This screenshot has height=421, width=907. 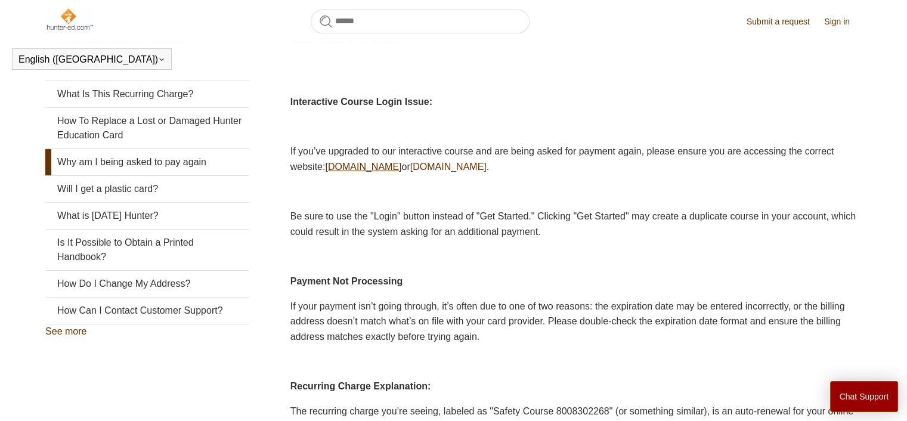 I want to click on strong: Recurring Charge Explanation:, so click(x=361, y=386).